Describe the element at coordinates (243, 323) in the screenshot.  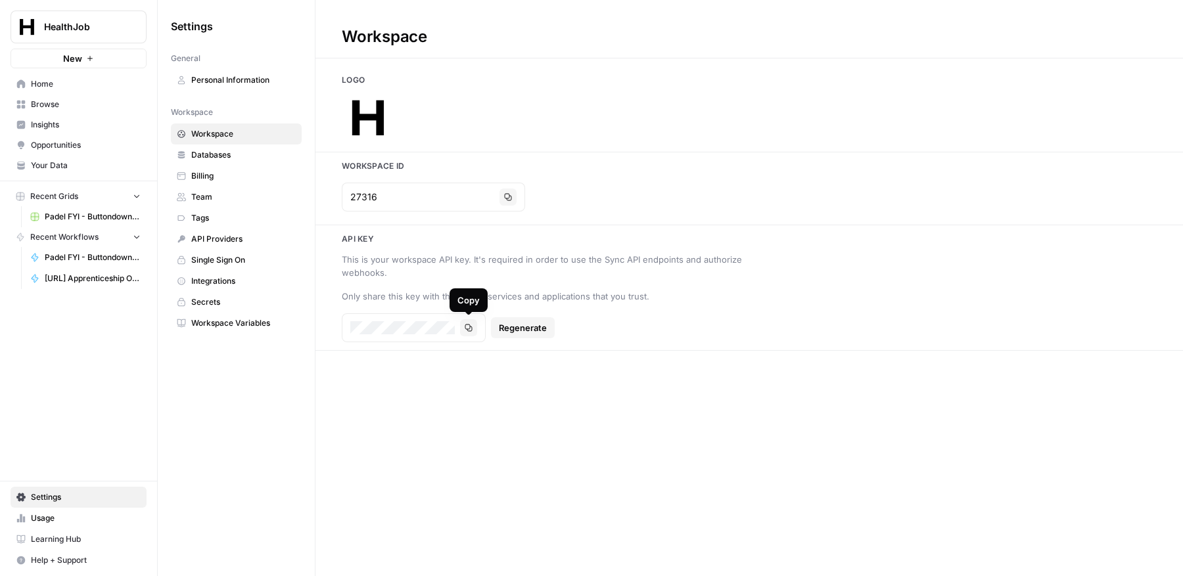
I see `span: Workspace Variables` at that location.